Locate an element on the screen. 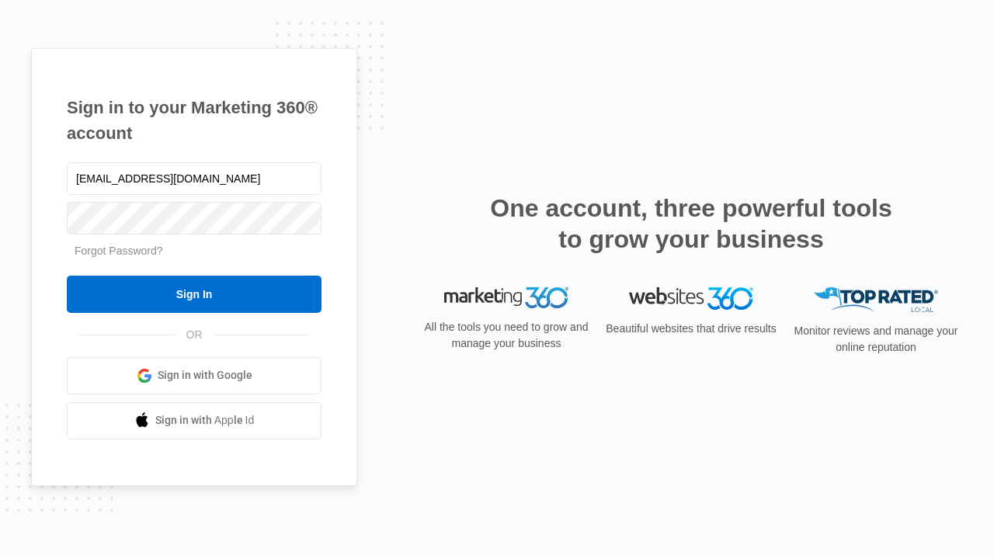 This screenshot has width=994, height=559. img: Top Rated Local is located at coordinates (876, 300).